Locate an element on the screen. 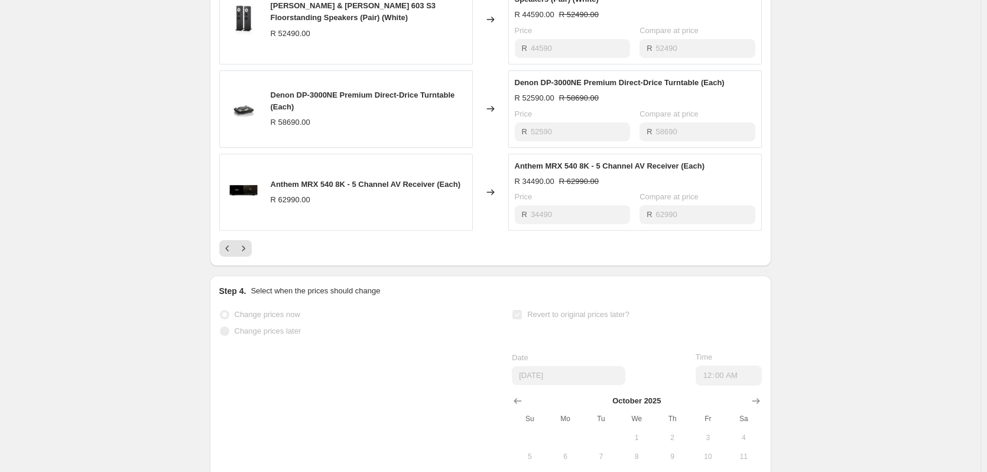  span: 8 is located at coordinates (637, 456).